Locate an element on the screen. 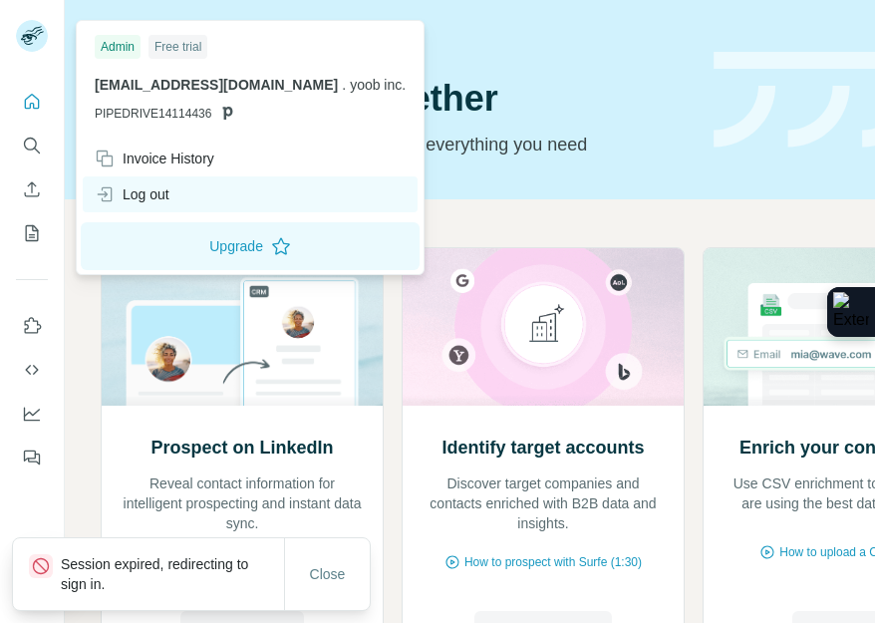 The width and height of the screenshot is (875, 623). p: Reveal contact information for intelligent prospecting and instant data sync. is located at coordinates (242, 503).